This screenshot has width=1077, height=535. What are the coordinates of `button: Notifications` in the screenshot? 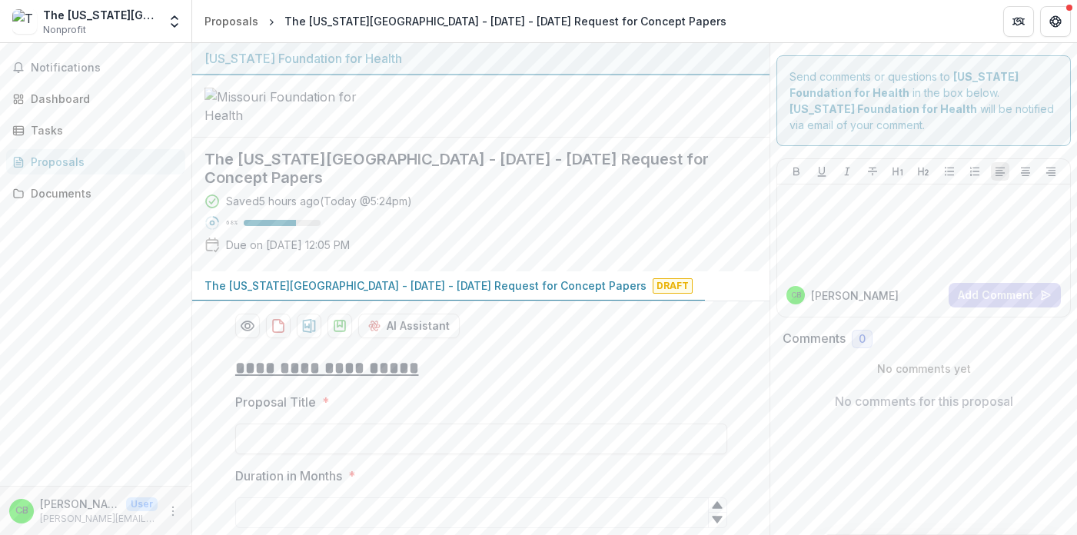 It's located at (95, 68).